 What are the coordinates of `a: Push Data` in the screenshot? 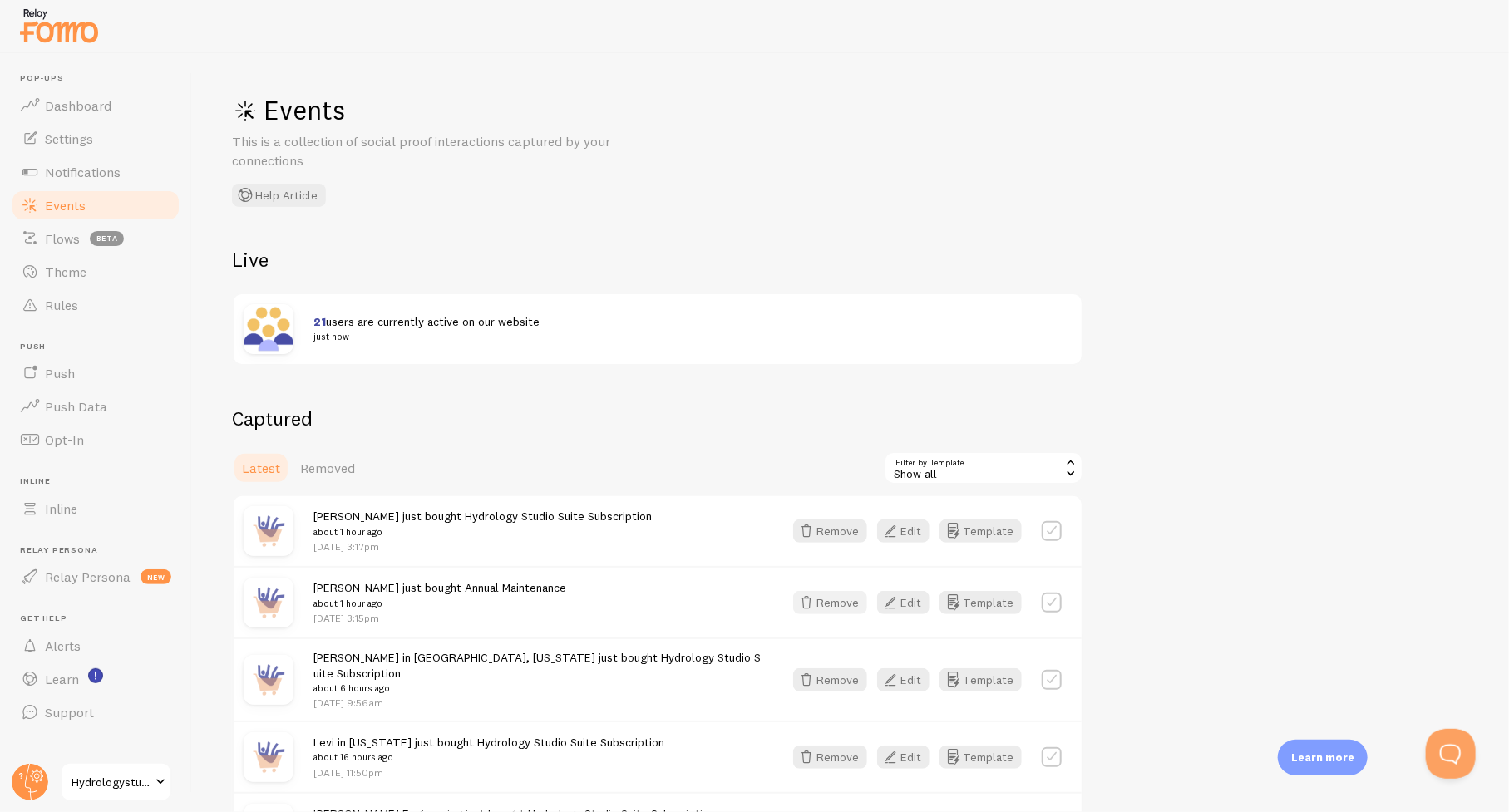 It's located at (96, 406).